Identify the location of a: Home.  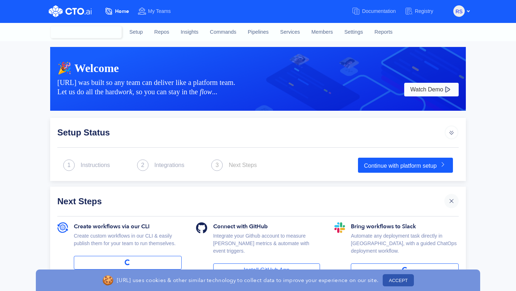
(121, 11).